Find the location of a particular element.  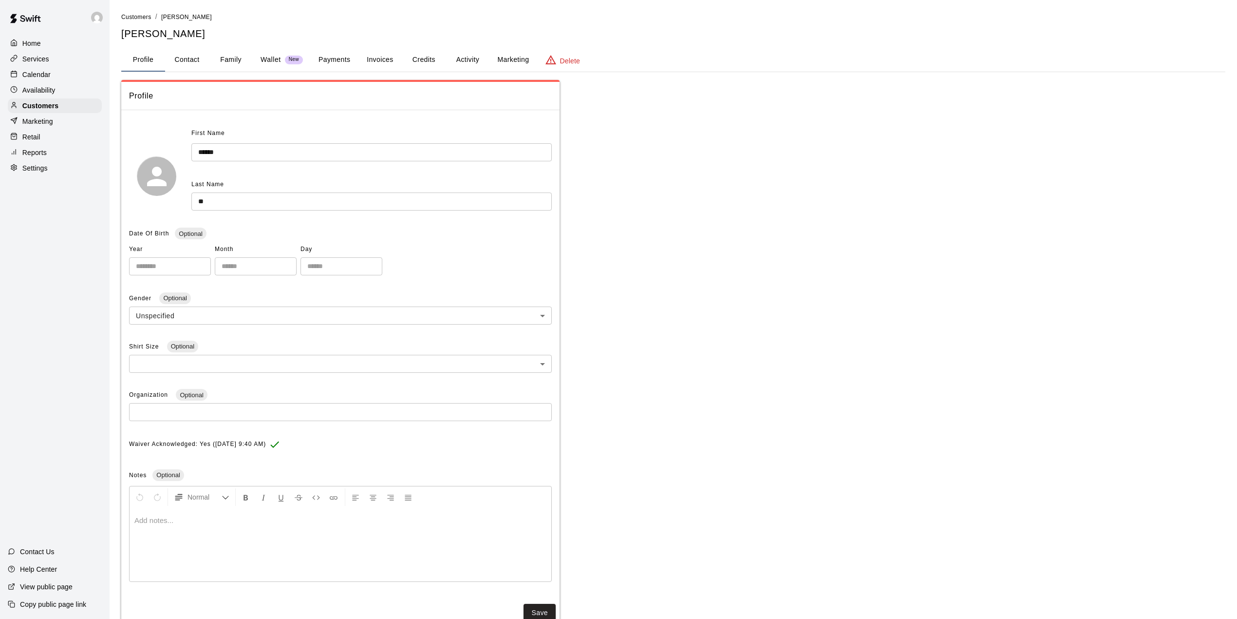

div: Unspecified is located at coordinates (341, 315).